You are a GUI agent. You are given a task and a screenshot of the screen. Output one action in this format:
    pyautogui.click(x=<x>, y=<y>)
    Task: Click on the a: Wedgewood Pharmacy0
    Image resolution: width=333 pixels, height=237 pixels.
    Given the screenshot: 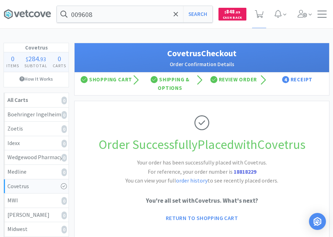 What is the action you would take?
    pyautogui.click(x=36, y=157)
    